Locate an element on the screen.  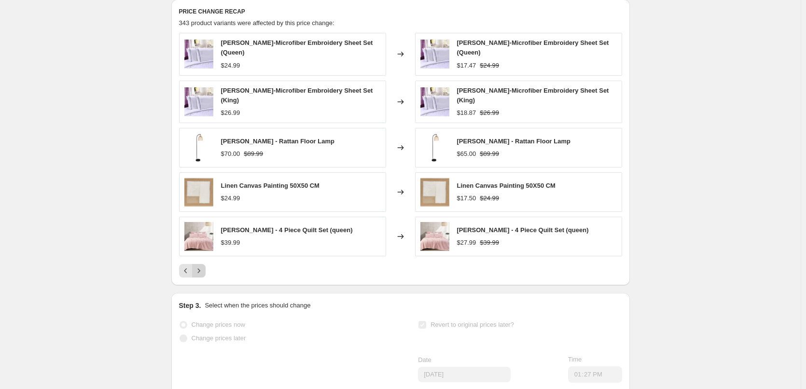
span: Date is located at coordinates (424, 359).